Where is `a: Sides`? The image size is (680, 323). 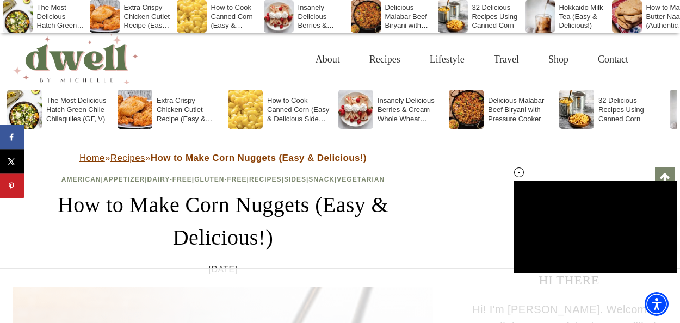 a: Sides is located at coordinates (295, 180).